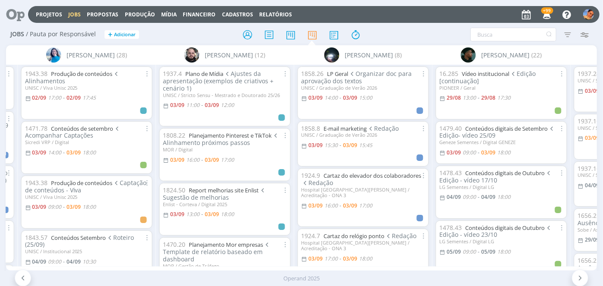 The width and height of the screenshot is (603, 286). Describe the element at coordinates (365, 98) in the screenshot. I see `15:00` at that location.